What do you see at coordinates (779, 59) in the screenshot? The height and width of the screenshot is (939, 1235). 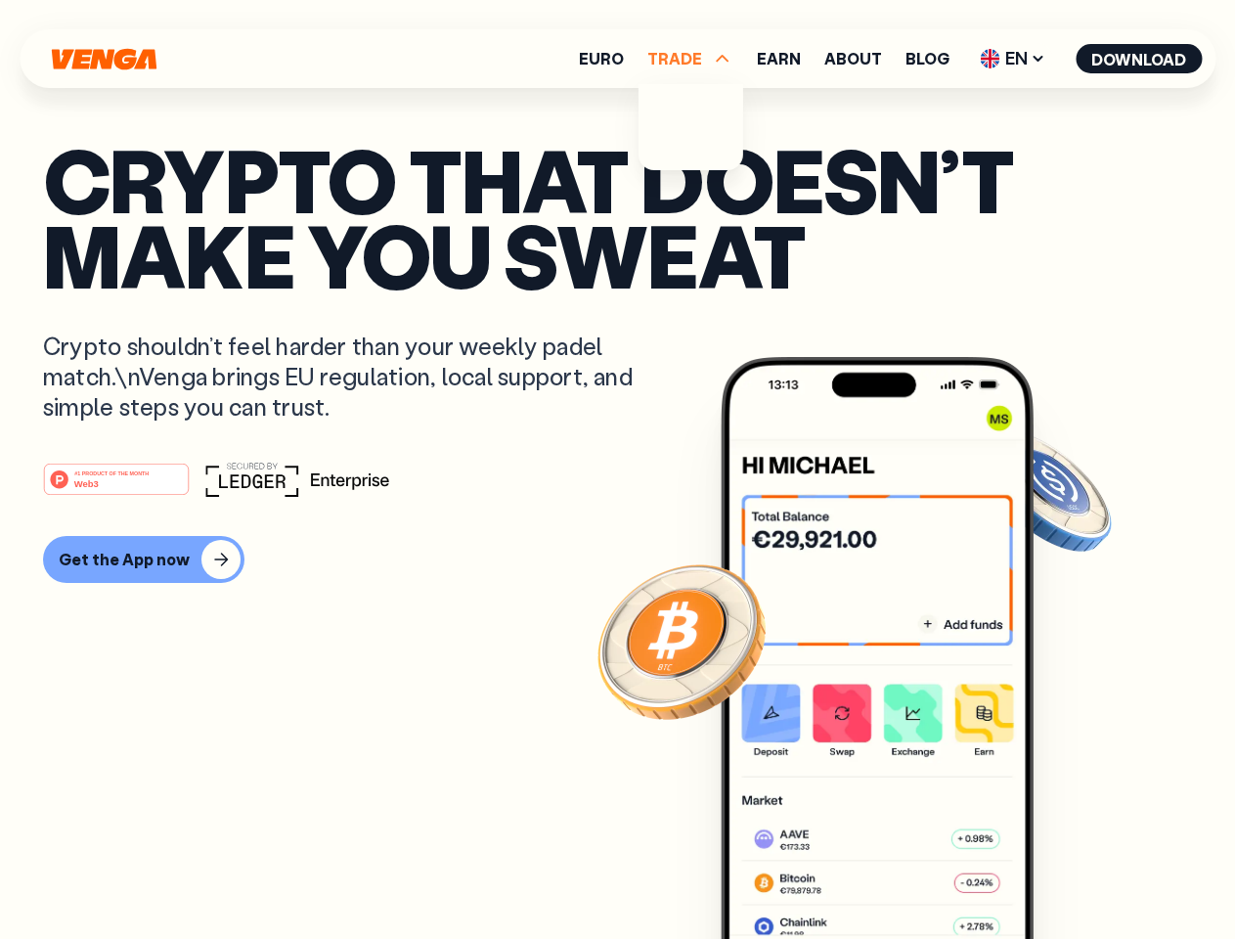 I see `a: Earn` at bounding box center [779, 59].